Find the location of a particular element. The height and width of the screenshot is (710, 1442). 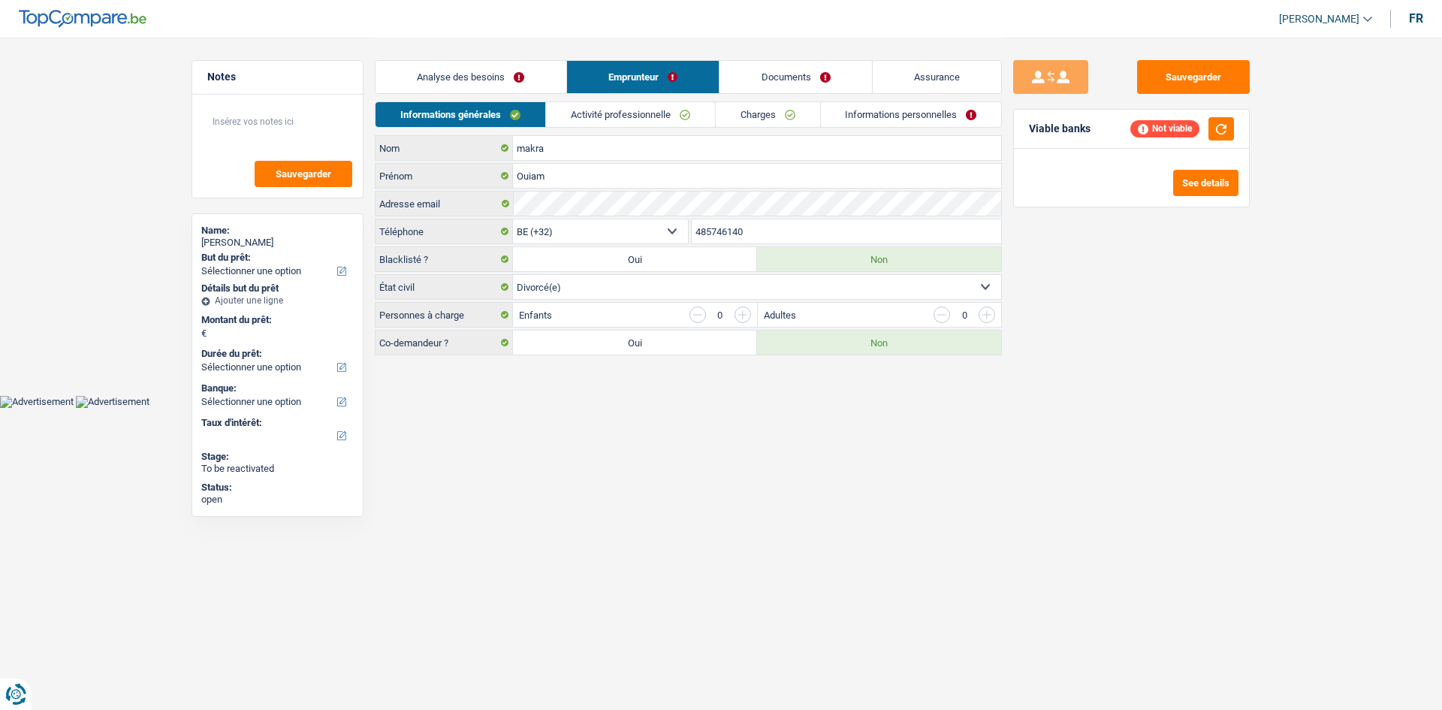

img: Advertisement is located at coordinates (113, 402).